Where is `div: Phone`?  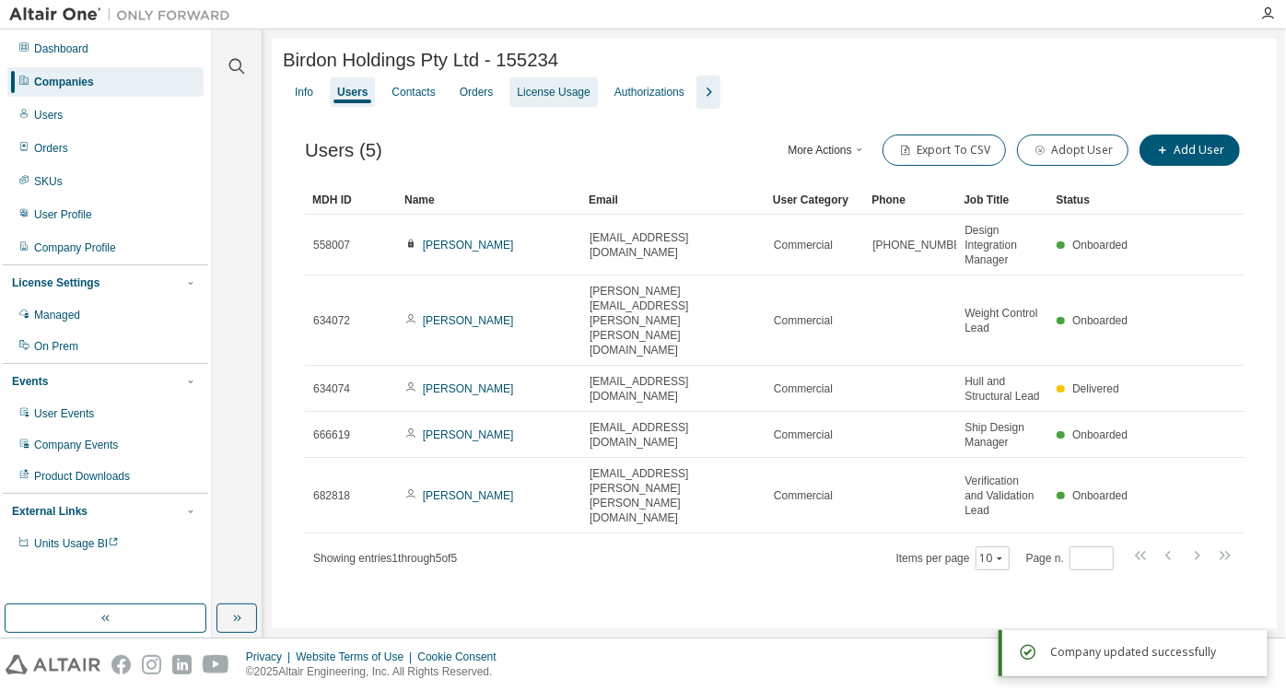 div: Phone is located at coordinates (910, 200).